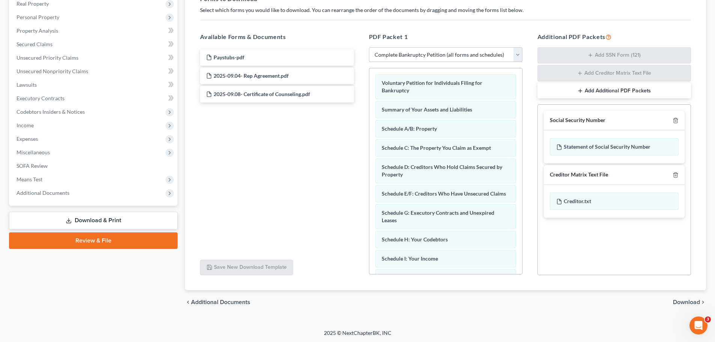 The width and height of the screenshot is (715, 342). Describe the element at coordinates (27, 84) in the screenshot. I see `span: Lawsuits` at that location.